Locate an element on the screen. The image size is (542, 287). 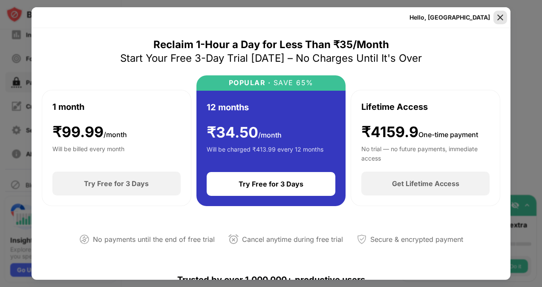
div: No trial — no future payments, immediate access is located at coordinates (426, 153).